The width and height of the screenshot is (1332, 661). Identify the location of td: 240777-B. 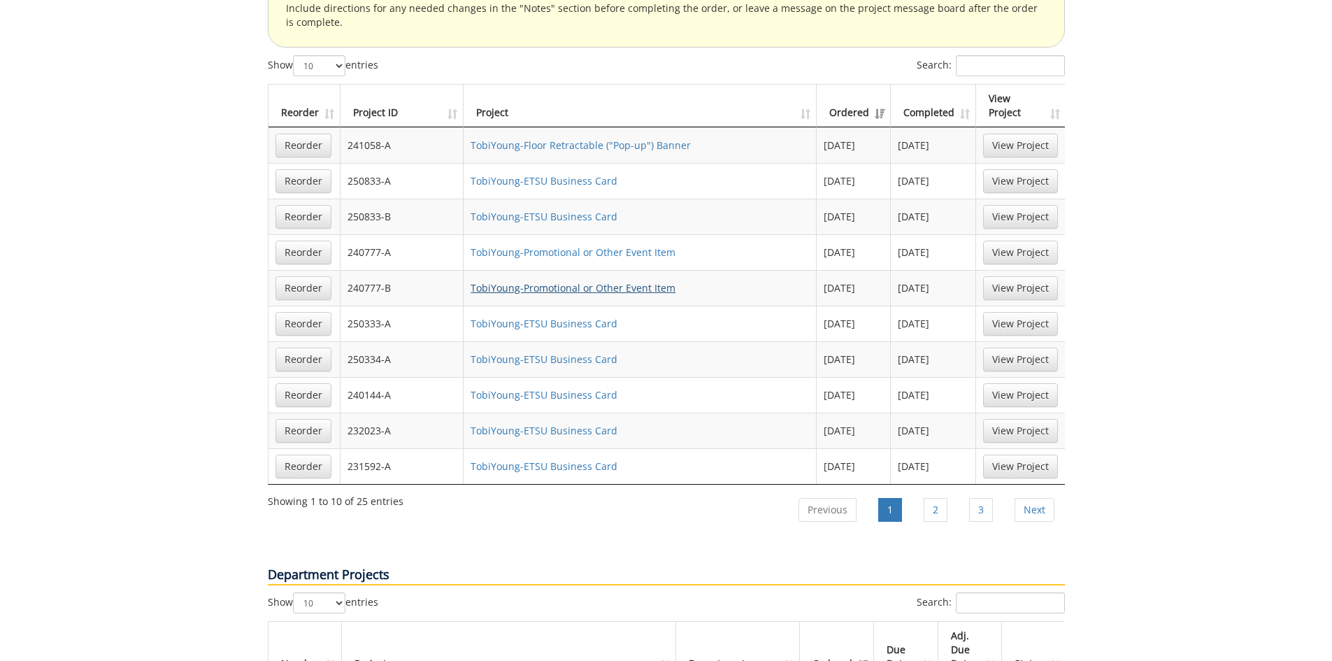
(402, 287).